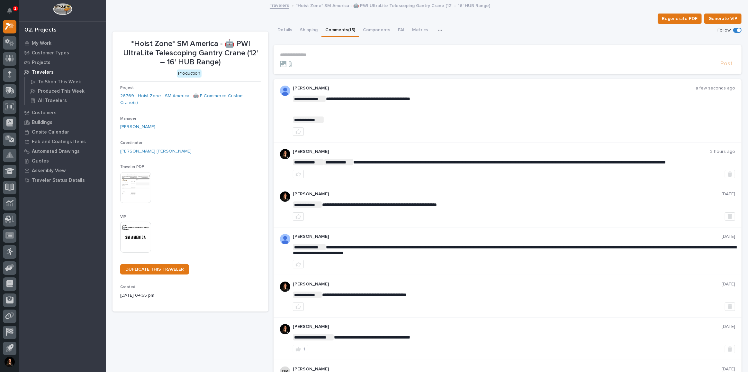 The height and width of the screenshot is (372, 748). What do you see at coordinates (377, 31) in the screenshot?
I see `button: Components` at bounding box center [377, 31].